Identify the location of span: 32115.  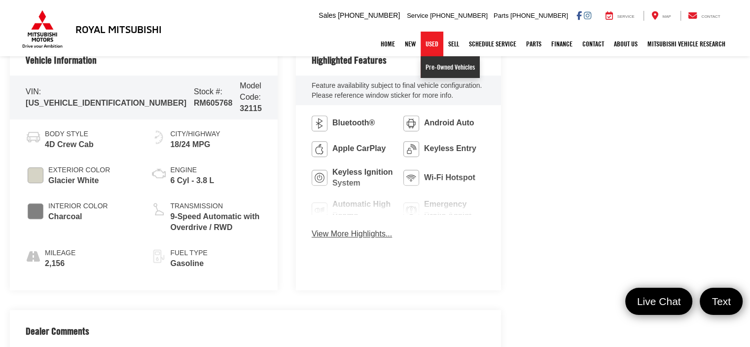
(250, 108).